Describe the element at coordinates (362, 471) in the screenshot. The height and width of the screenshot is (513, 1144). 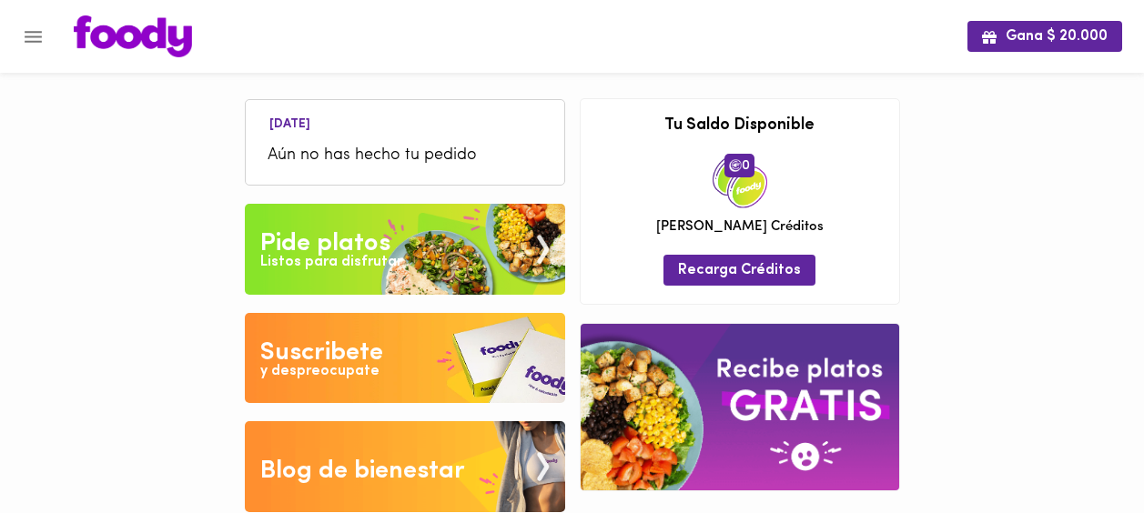
I see `div: Blog de bienestar` at that location.